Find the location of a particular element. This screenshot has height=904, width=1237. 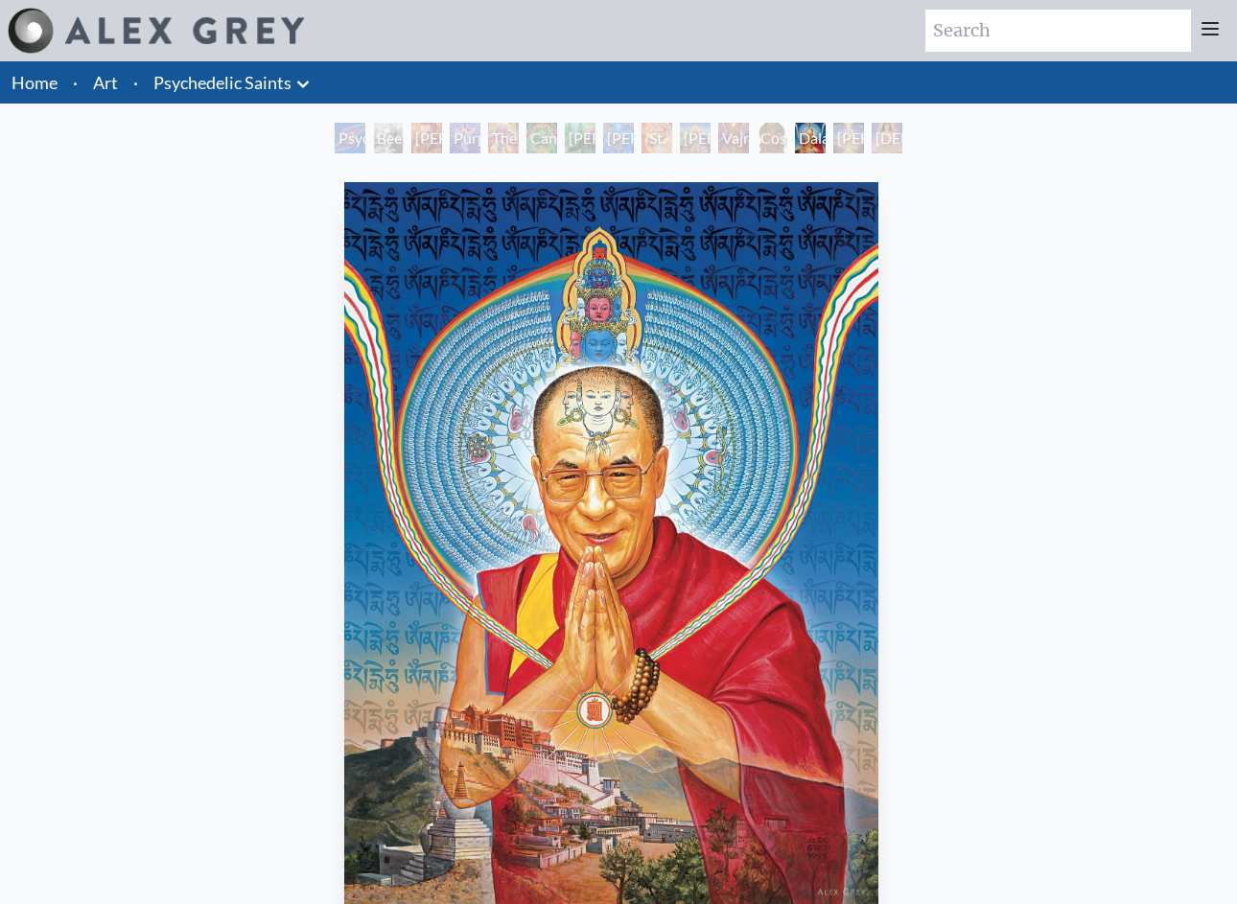

div: The Shulgins and their Alchemical Angels is located at coordinates (503, 138).